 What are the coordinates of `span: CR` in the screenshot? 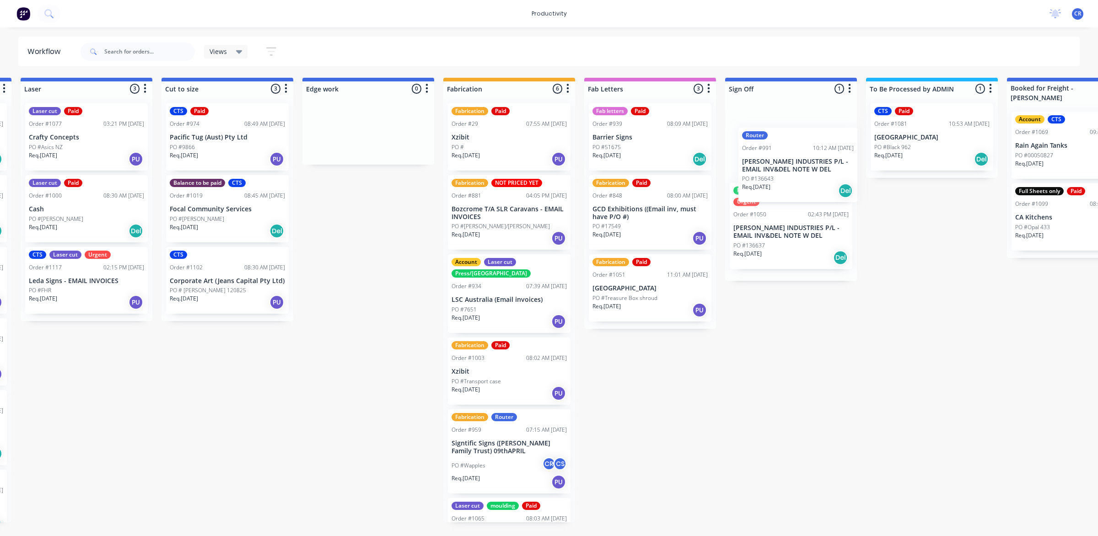 It's located at (1078, 14).